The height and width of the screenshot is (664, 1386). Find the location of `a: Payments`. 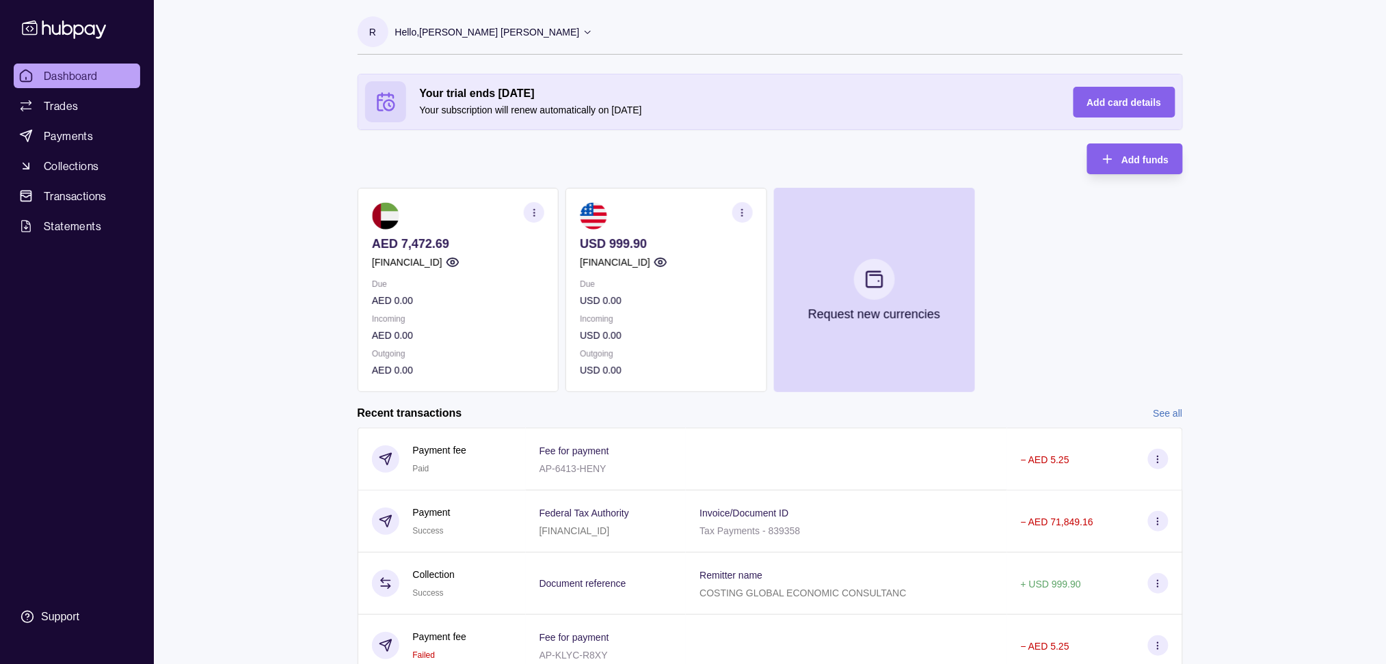

a: Payments is located at coordinates (77, 136).